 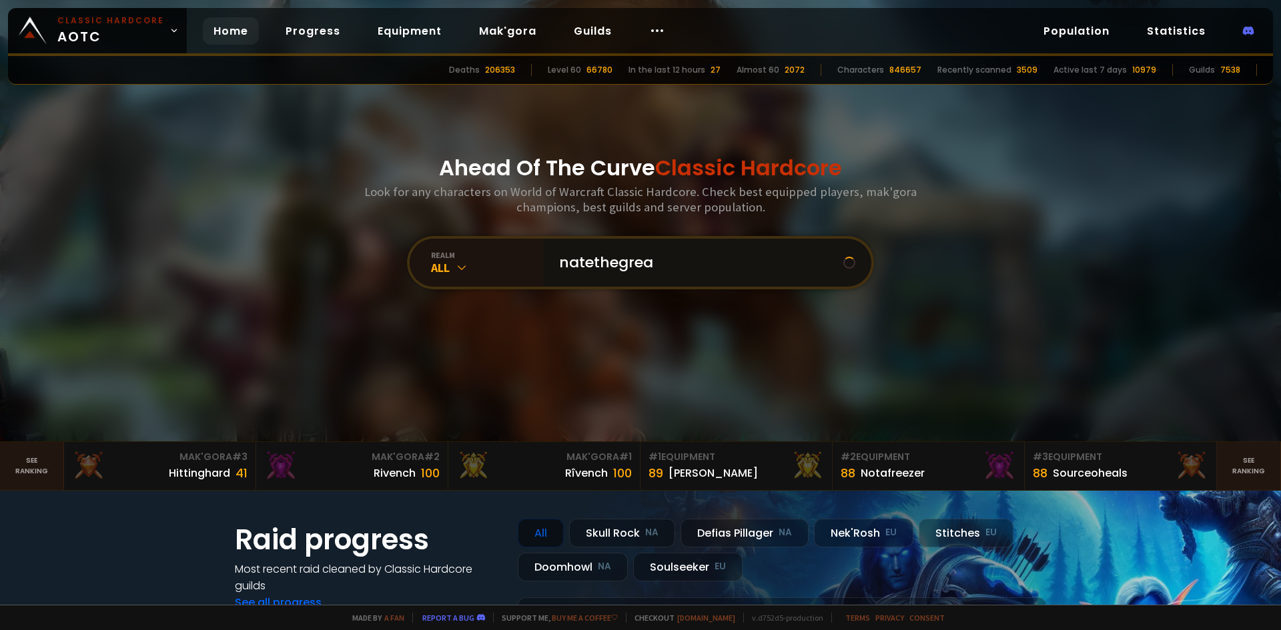 What do you see at coordinates (783, 618) in the screenshot?
I see `span: v. d752d5 - production` at bounding box center [783, 618].